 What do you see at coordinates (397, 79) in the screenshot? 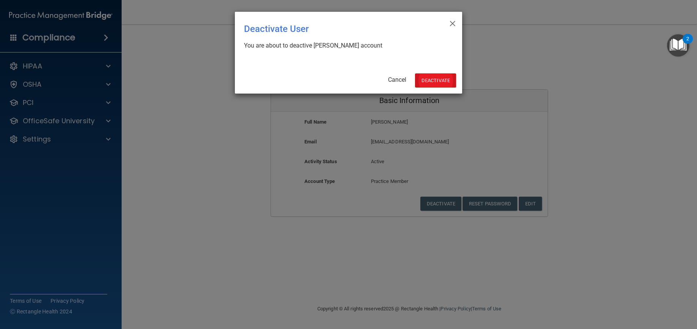
I see `a: Cancel` at bounding box center [397, 79].